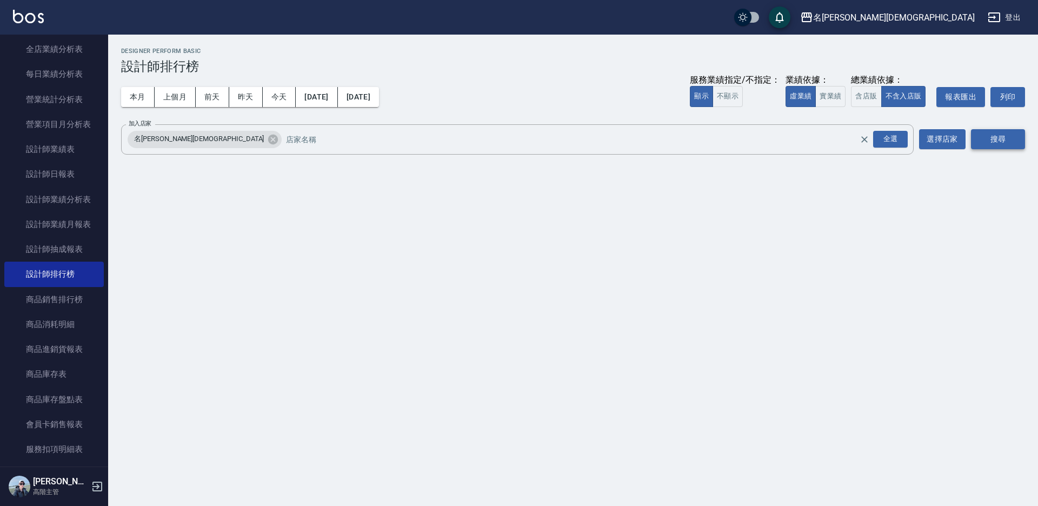 The image size is (1038, 506). I want to click on button: 報表匯出, so click(961, 97).